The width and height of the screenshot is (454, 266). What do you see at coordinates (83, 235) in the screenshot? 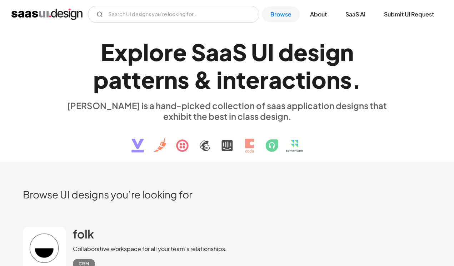
I see `a: folk` at bounding box center [83, 235].